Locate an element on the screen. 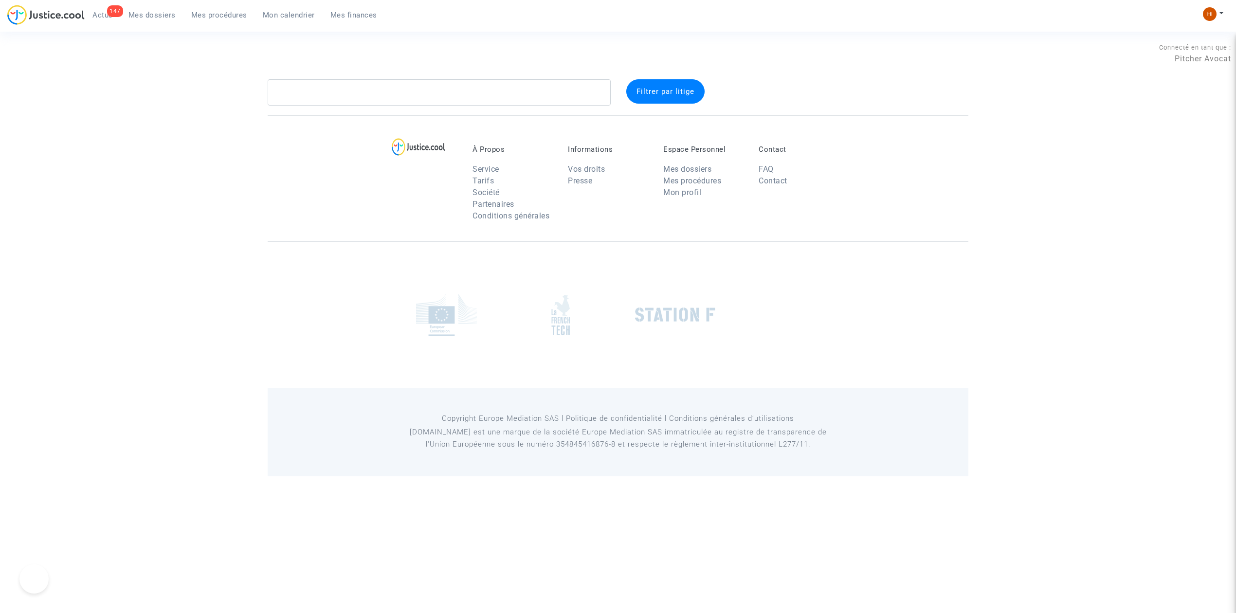  a: Conditions générales is located at coordinates (511, 215).